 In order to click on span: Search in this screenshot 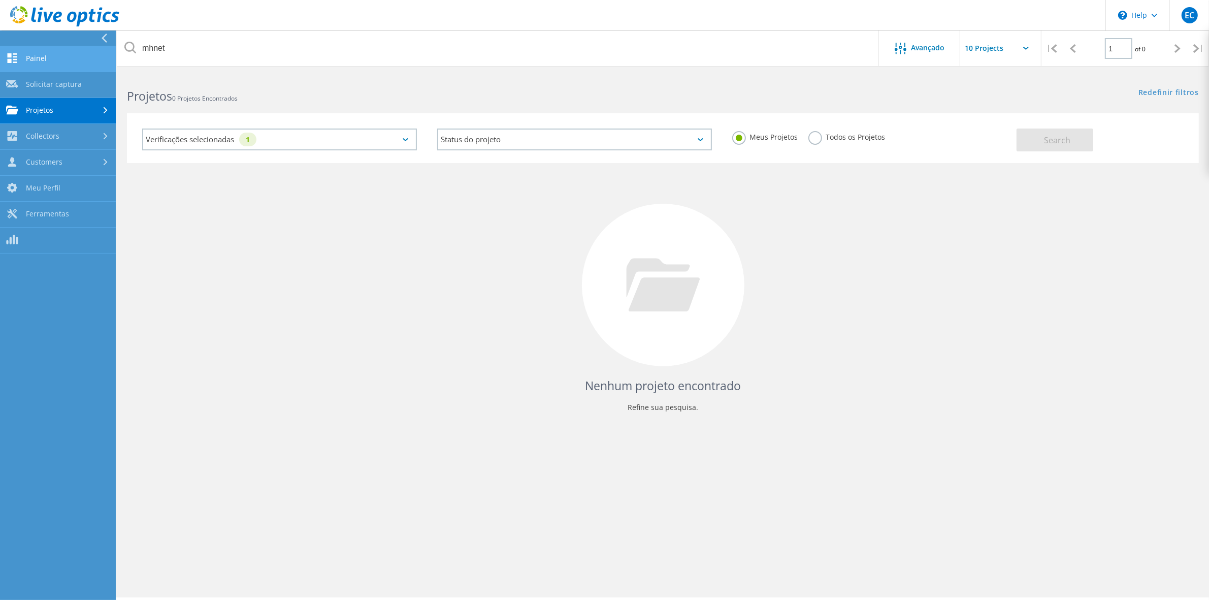, I will do `click(1057, 140)`.